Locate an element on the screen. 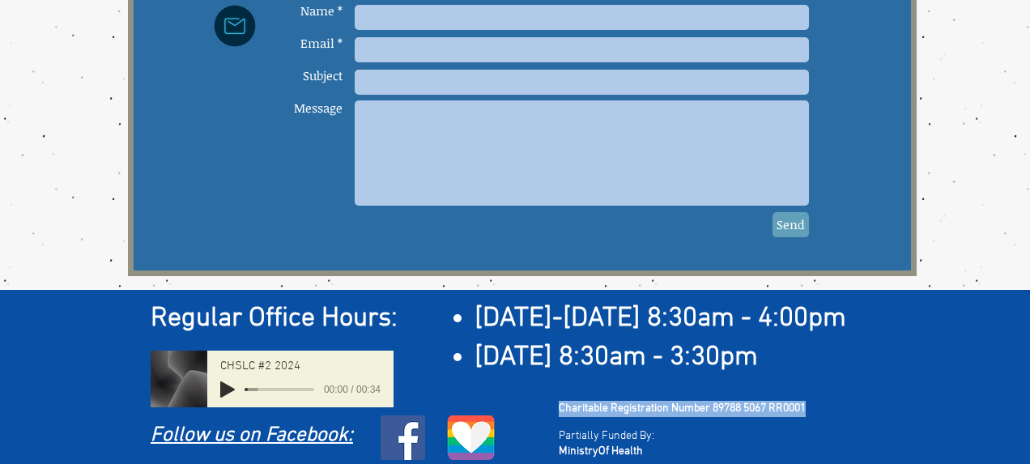  span: Of Health is located at coordinates (620, 451).